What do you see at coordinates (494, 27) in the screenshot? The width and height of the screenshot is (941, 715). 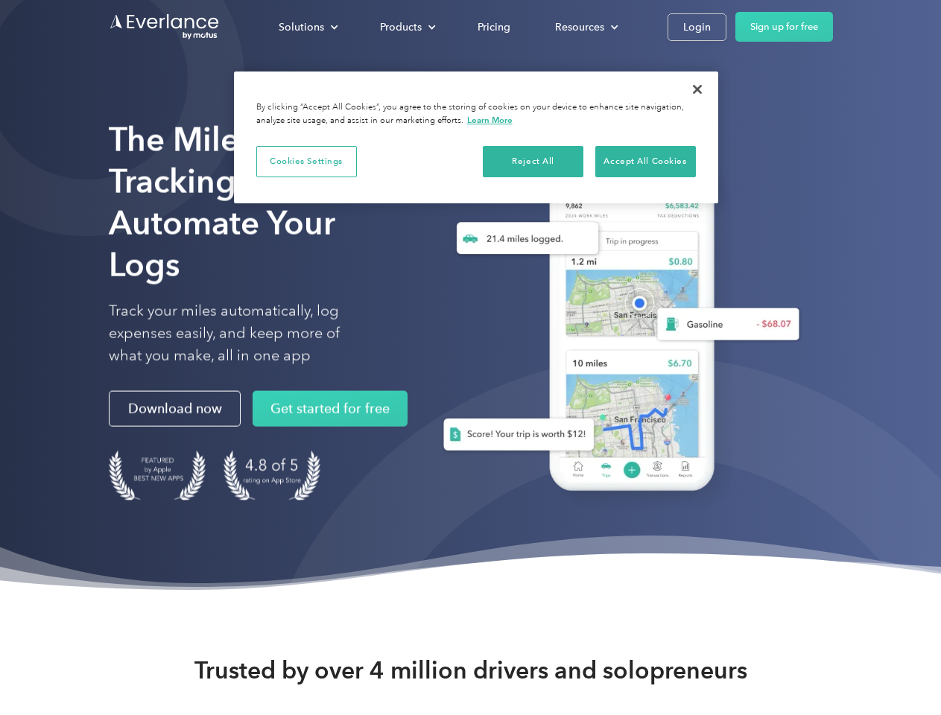 I see `div: Pricing` at bounding box center [494, 27].